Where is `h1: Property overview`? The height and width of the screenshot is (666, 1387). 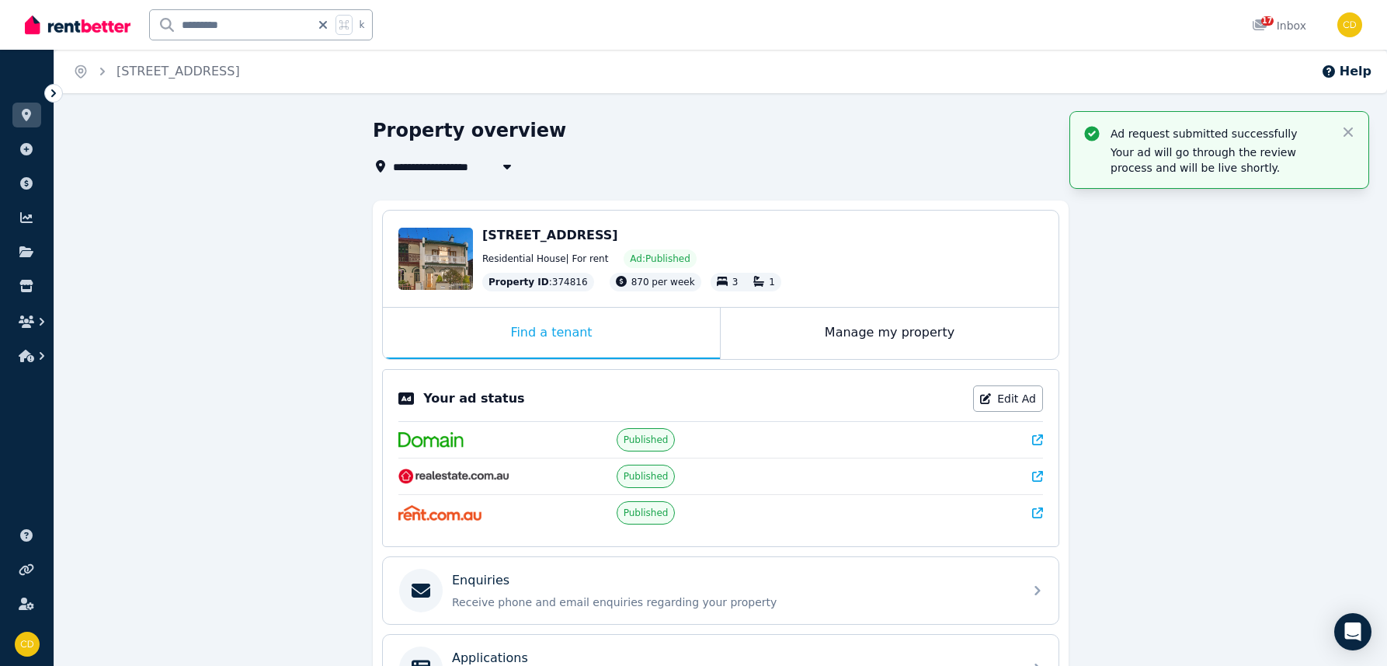 h1: Property overview is located at coordinates (469, 130).